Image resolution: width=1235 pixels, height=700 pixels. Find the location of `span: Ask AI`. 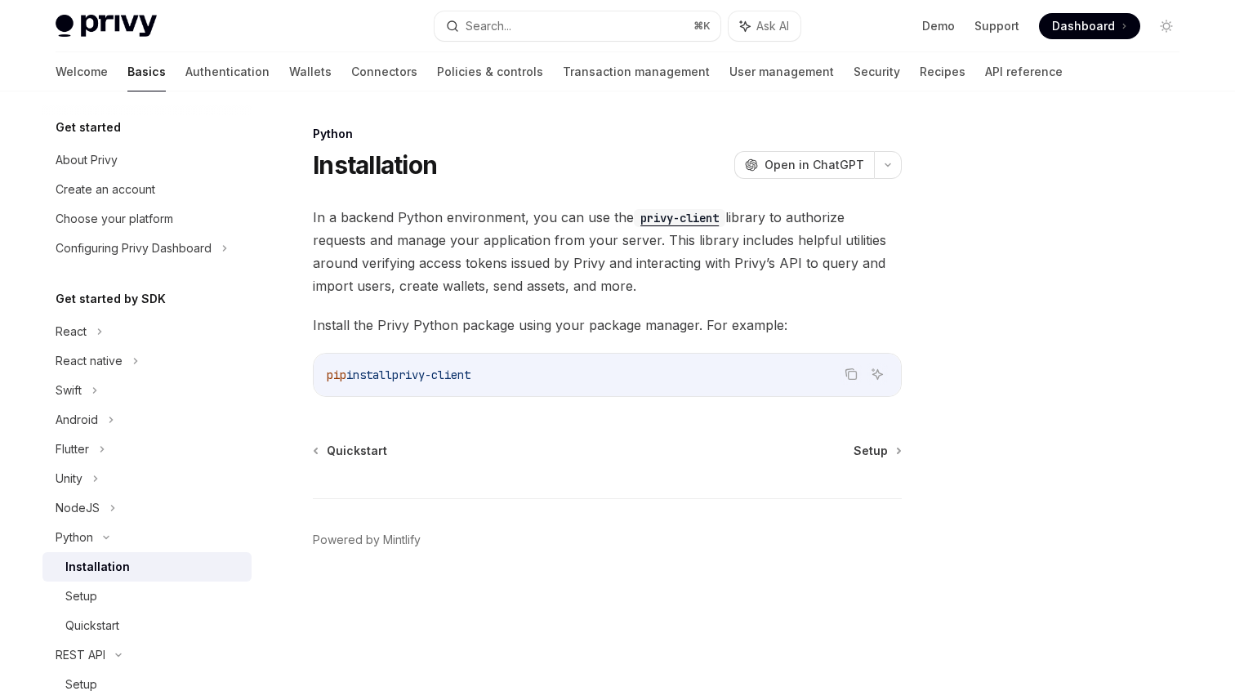

span: Ask AI is located at coordinates (773, 26).